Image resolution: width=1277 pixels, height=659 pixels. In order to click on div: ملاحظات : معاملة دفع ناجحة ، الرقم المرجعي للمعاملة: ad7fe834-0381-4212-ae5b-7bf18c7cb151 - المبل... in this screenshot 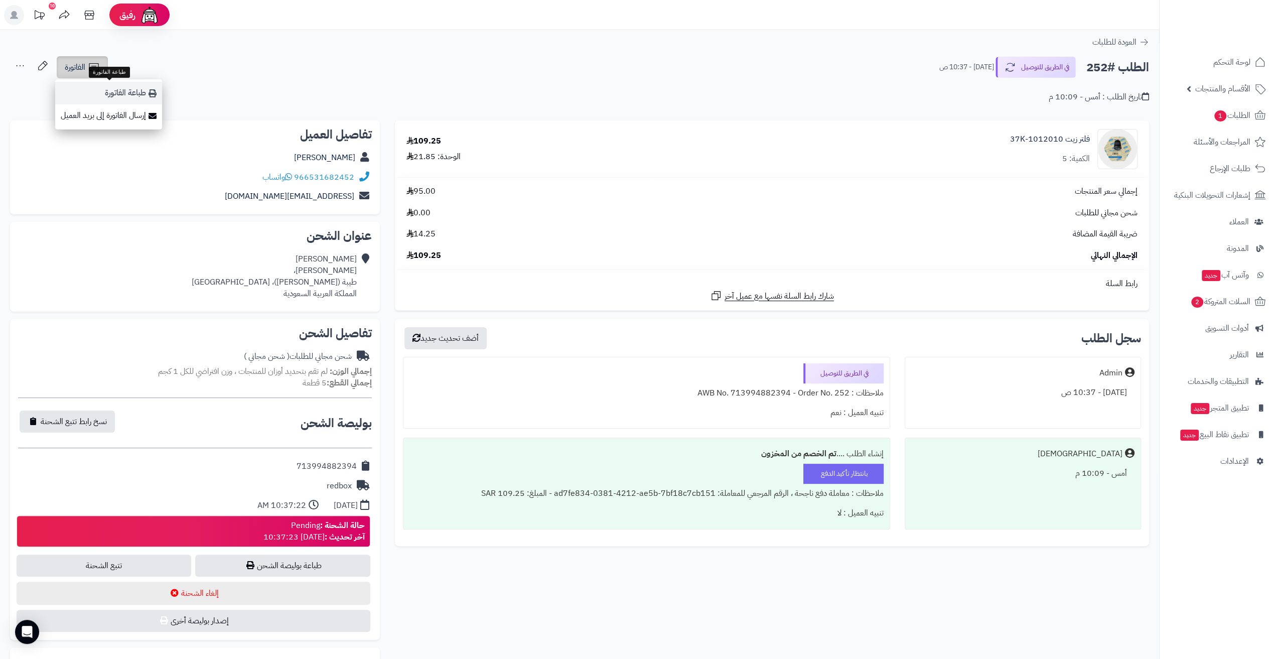, I will do `click(646, 493)`.